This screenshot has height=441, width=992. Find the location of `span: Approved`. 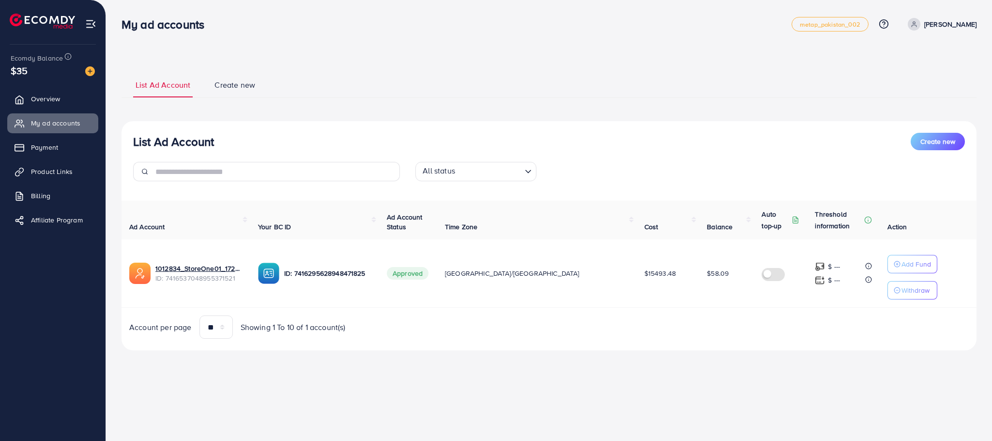

span: Approved is located at coordinates (408, 273).